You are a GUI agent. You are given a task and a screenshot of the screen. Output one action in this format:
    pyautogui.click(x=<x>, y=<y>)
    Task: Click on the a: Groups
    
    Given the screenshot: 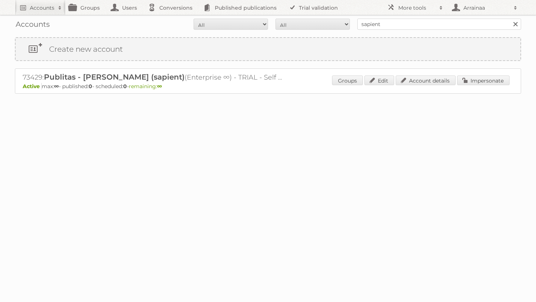 What is the action you would take?
    pyautogui.click(x=347, y=80)
    